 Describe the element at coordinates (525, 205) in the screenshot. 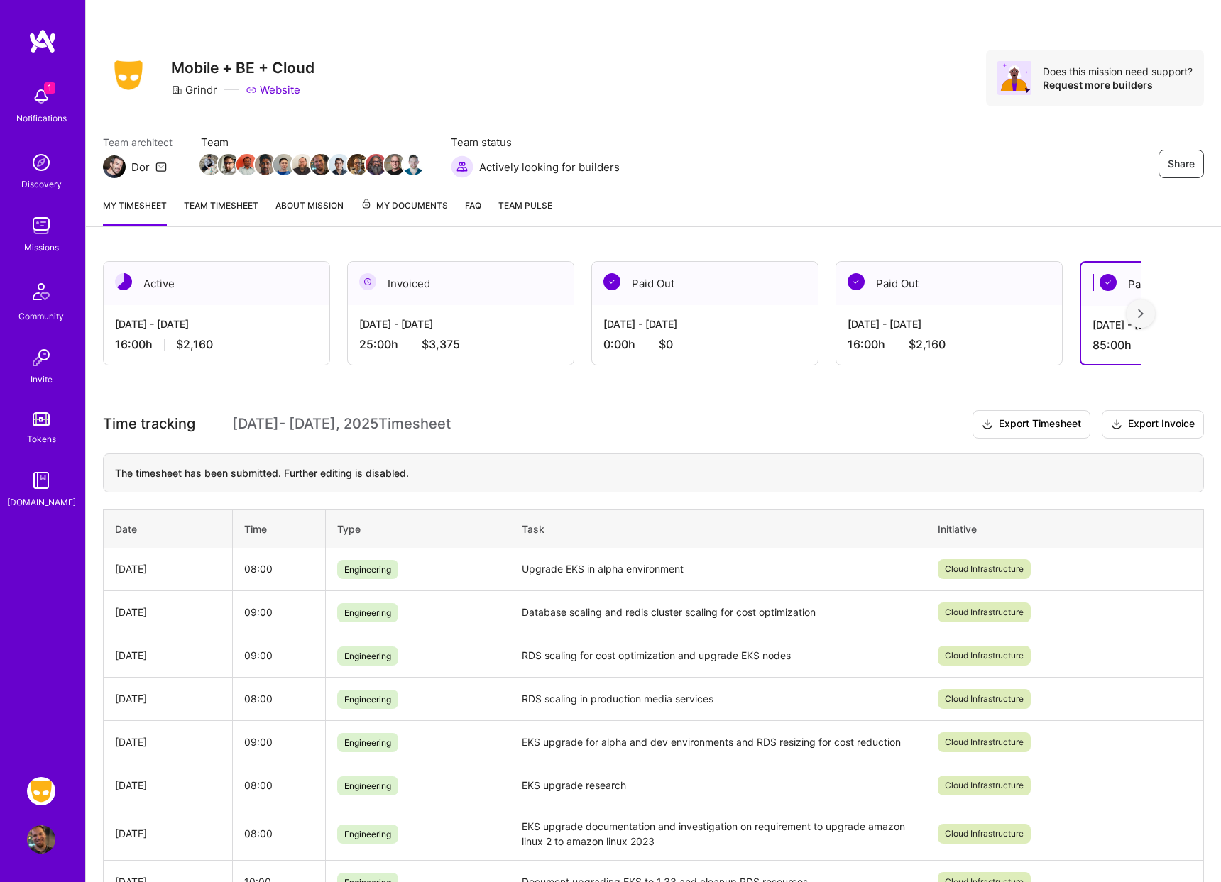

I see `span: Team Pulse` at that location.